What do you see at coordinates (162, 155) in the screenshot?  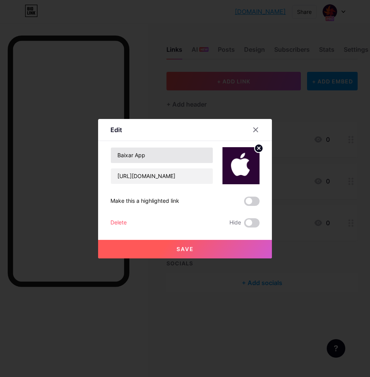 I see `input: Title` at bounding box center [162, 155].